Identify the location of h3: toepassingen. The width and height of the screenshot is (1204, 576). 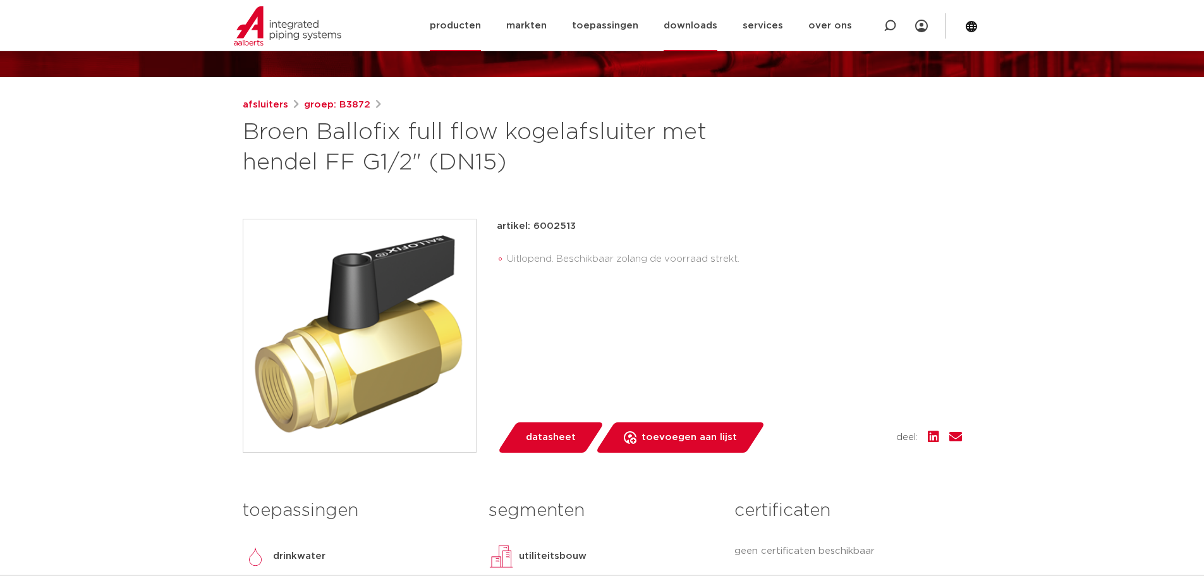
(356, 511).